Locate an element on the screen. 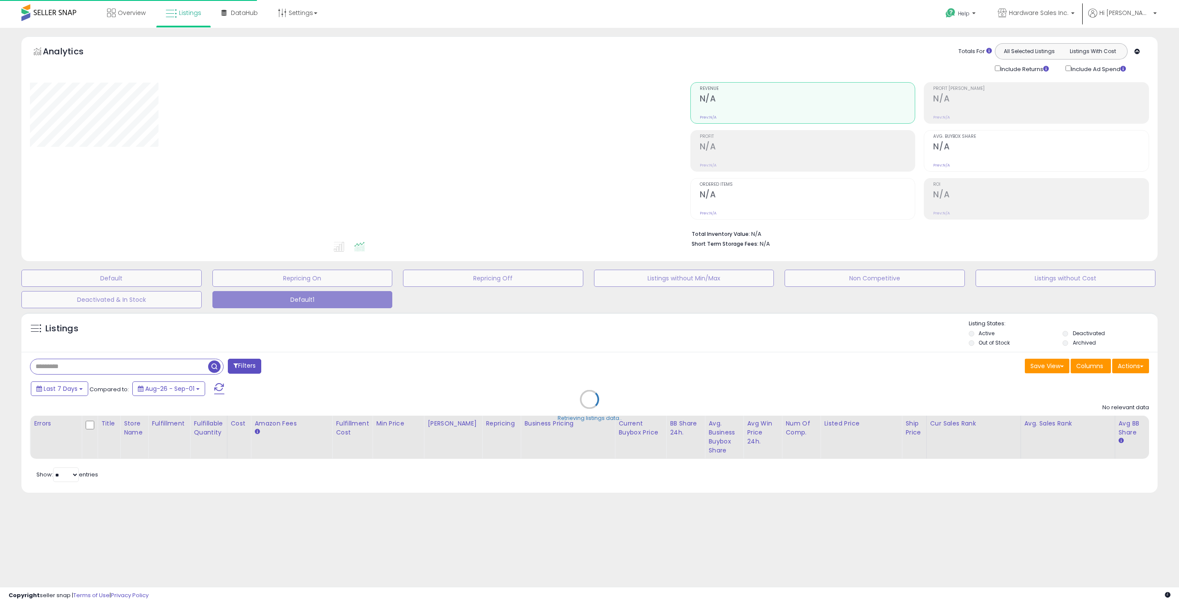  i: Get Help is located at coordinates (950, 13).